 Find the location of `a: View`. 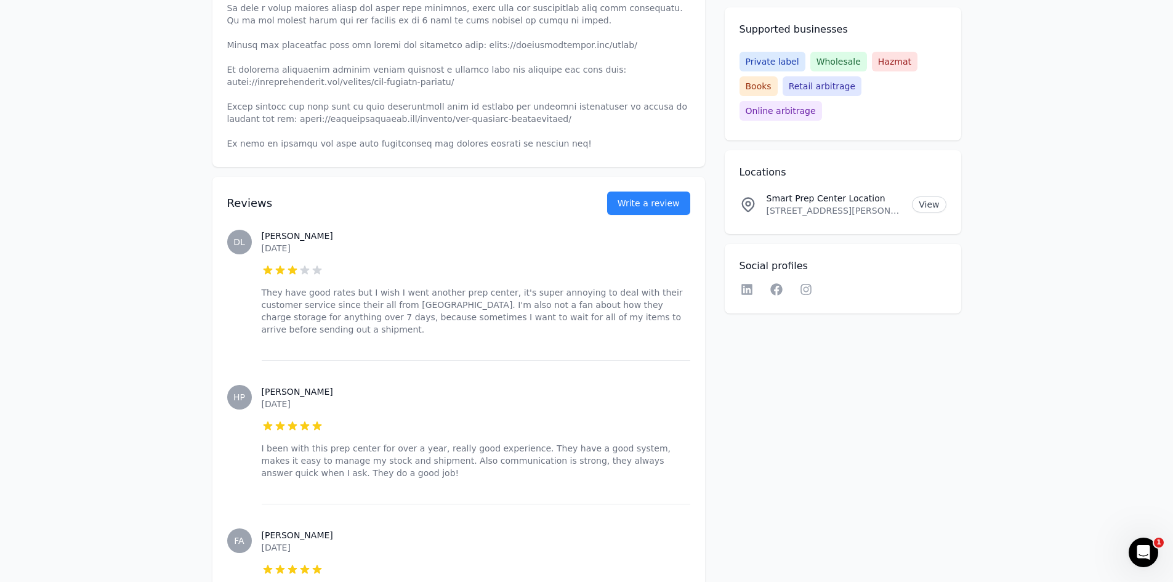

a: View is located at coordinates (929, 204).